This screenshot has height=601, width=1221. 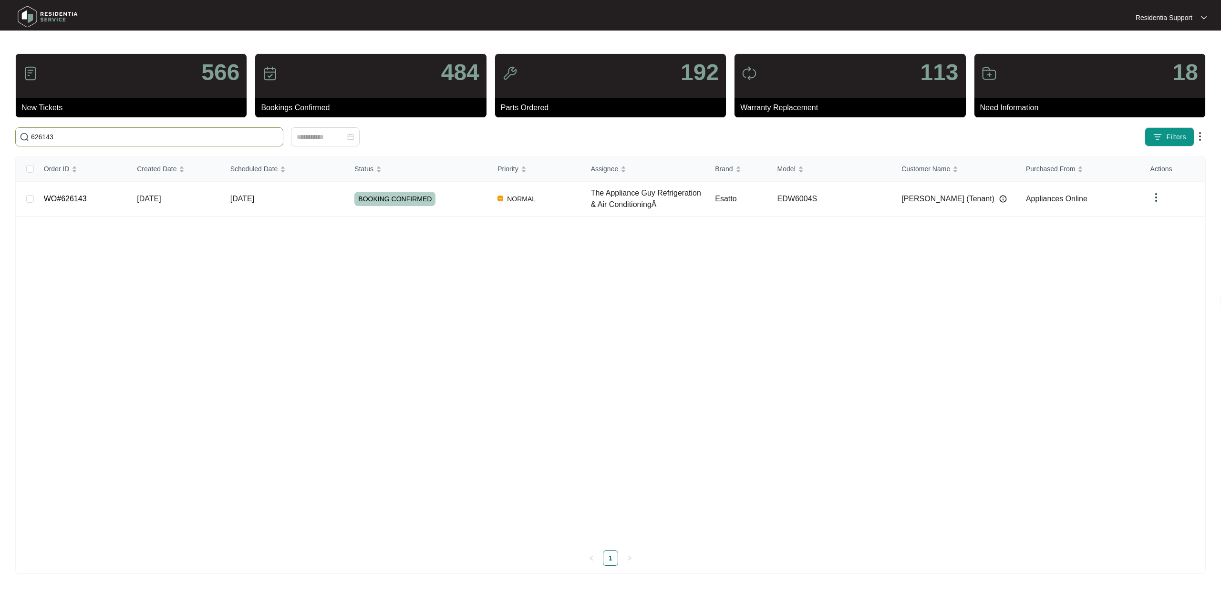 I want to click on img: Info icon, so click(x=1003, y=199).